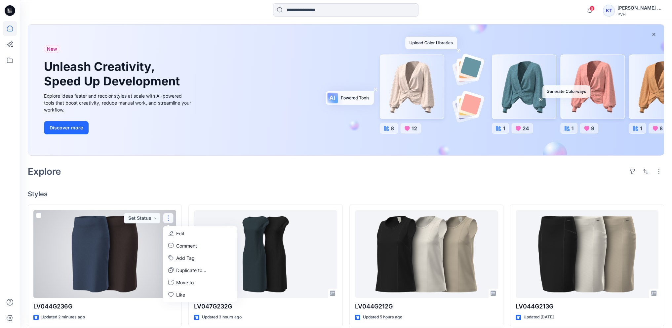  Describe the element at coordinates (222, 317) in the screenshot. I see `p: Updated 3 hours ago` at that location.